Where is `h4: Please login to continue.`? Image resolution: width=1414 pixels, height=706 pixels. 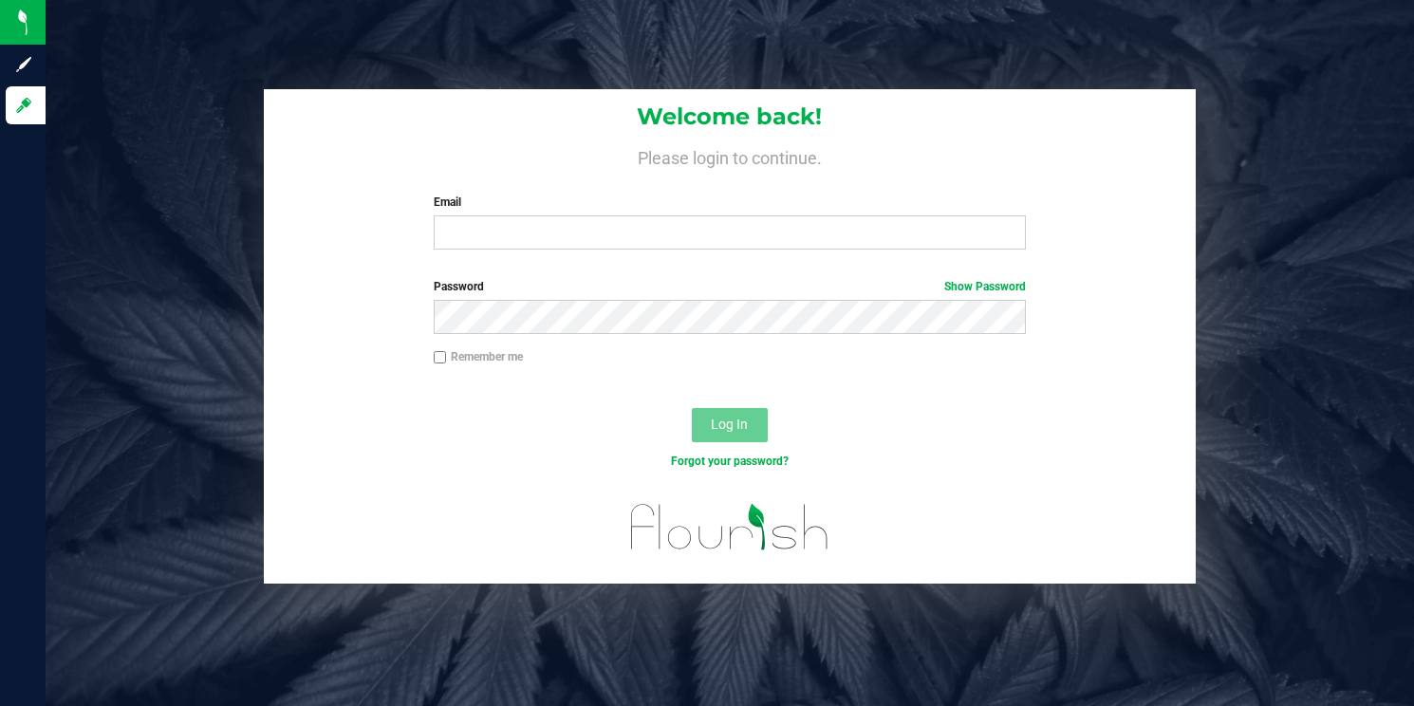
h4: Please login to continue. is located at coordinates (729, 156).